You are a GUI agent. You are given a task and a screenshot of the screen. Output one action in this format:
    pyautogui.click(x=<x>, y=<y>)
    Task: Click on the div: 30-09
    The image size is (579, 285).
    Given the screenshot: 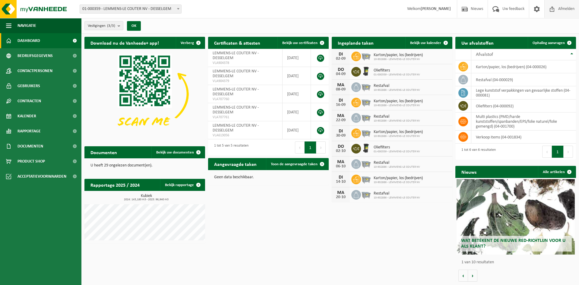 What is the action you would take?
    pyautogui.click(x=341, y=136)
    